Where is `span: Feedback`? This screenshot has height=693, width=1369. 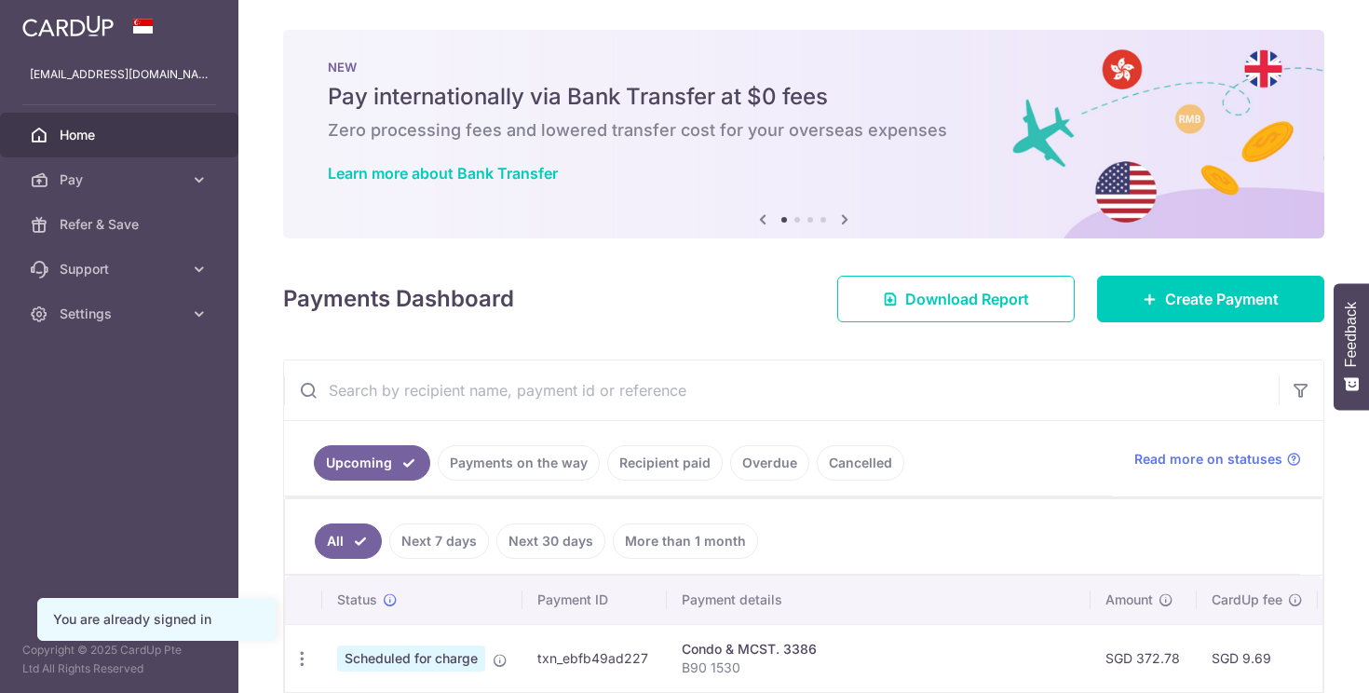 span: Feedback is located at coordinates (1351, 334).